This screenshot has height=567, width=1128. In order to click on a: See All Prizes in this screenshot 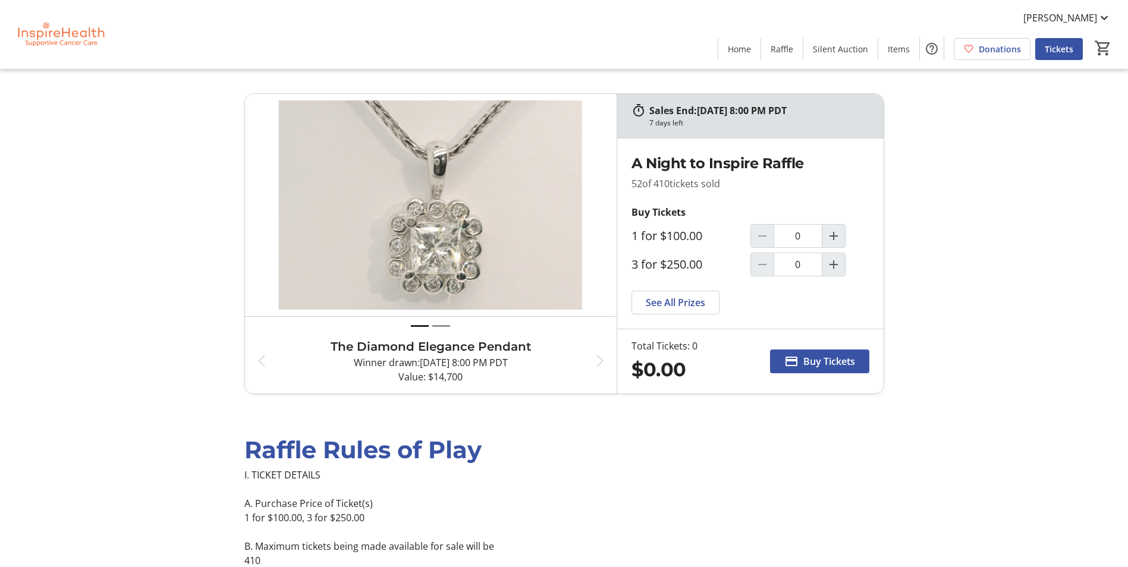, I will do `click(675, 303)`.